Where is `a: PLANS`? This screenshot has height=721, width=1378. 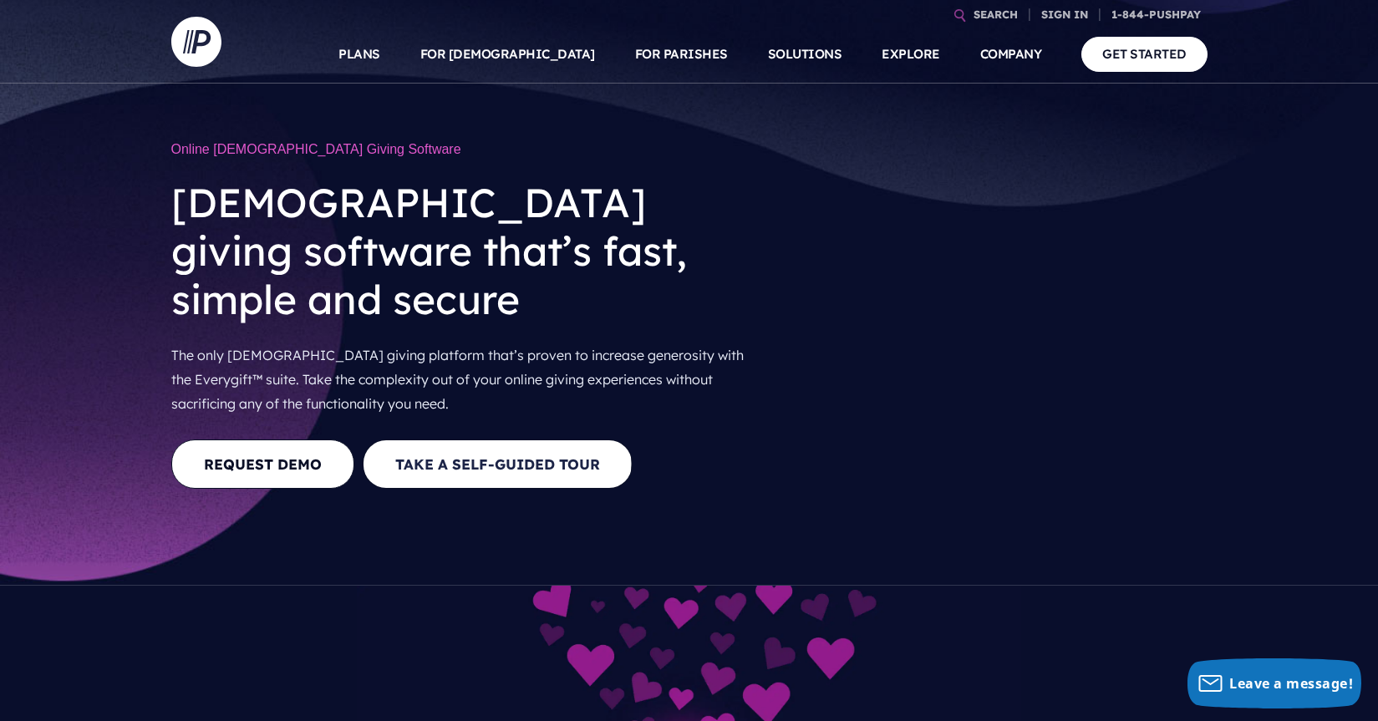
a: PLANS is located at coordinates (359, 54).